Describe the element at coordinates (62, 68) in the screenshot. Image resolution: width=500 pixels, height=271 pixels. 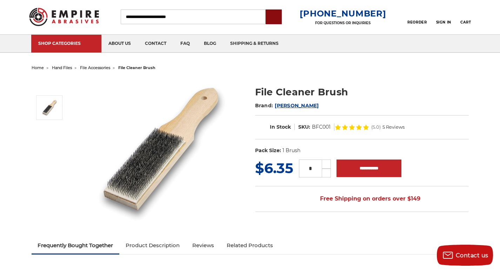
I see `a: hand files` at that location.